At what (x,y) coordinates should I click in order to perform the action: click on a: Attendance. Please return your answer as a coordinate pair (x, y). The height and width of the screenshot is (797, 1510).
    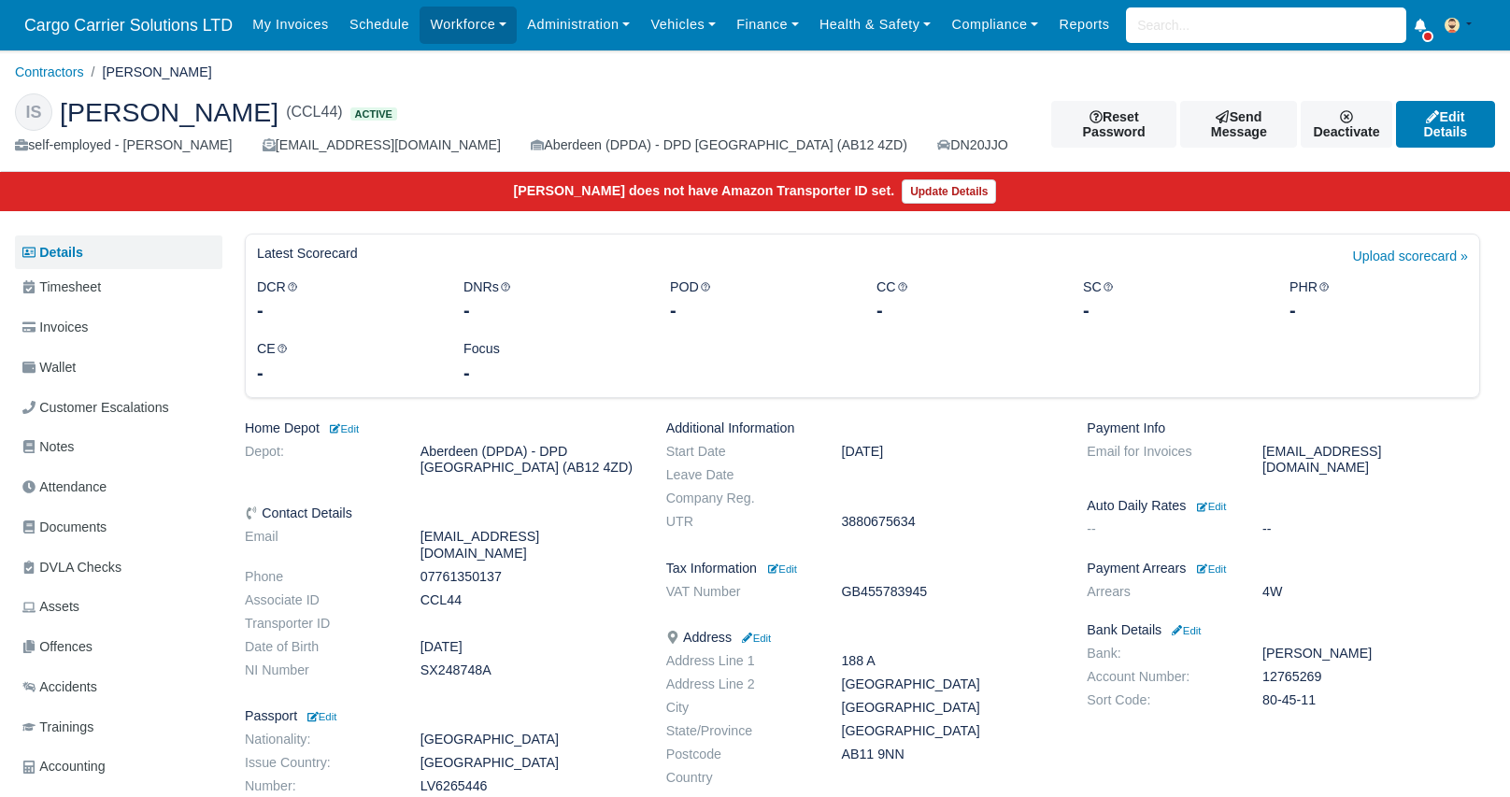
    Looking at the image, I should click on (119, 487).